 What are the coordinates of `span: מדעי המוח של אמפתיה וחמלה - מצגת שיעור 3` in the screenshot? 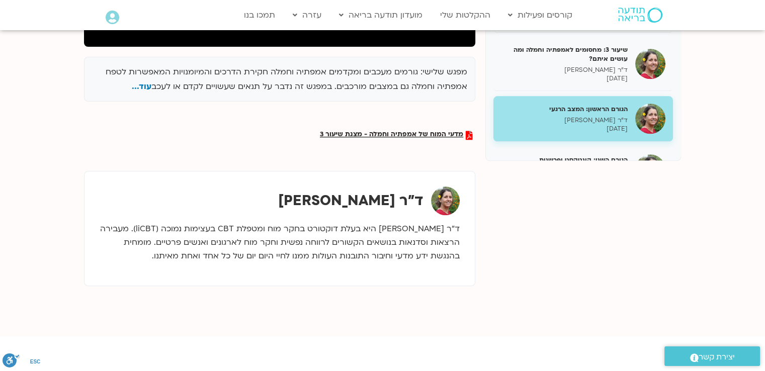 It's located at (391, 135).